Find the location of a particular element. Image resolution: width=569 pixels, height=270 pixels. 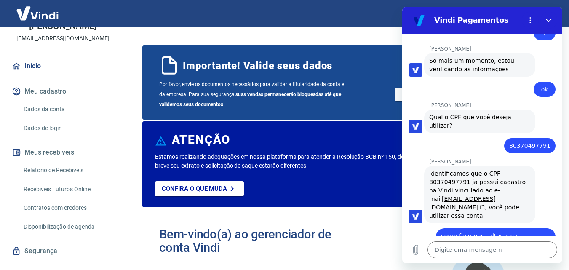

b: suas vendas permanecerão bloqueadas até que validemos seus documentos is located at coordinates (250, 99).